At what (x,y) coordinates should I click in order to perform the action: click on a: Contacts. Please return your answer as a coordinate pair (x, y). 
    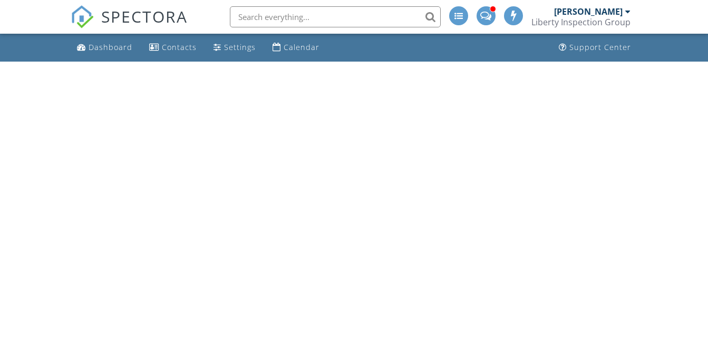
    Looking at the image, I should click on (173, 47).